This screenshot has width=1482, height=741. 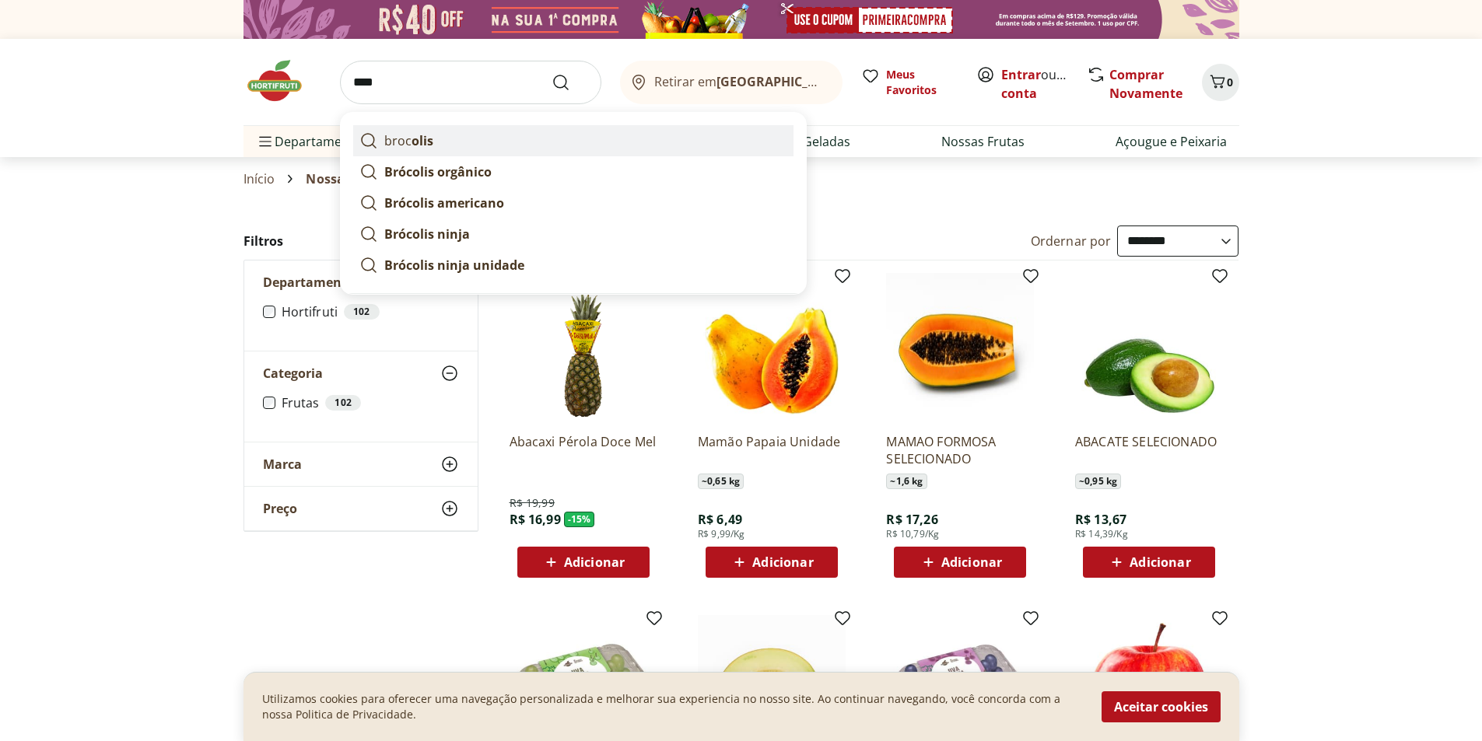 What do you see at coordinates (672, 707) in the screenshot?
I see `p: Utilizamos cookies para oferecer uma navegação personalizada e melhorar sua experiencia no nosso ...` at bounding box center [672, 707].